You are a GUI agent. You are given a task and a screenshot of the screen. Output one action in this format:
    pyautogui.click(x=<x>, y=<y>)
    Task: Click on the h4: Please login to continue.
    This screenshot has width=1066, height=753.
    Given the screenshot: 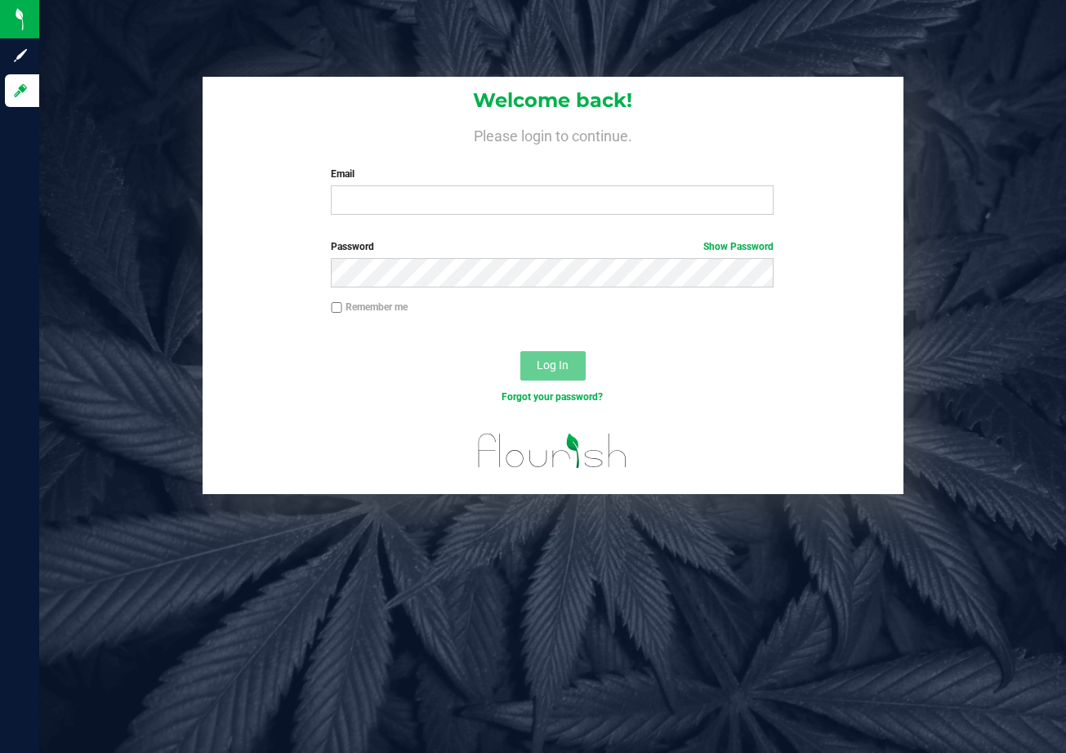 What is the action you would take?
    pyautogui.click(x=553, y=134)
    